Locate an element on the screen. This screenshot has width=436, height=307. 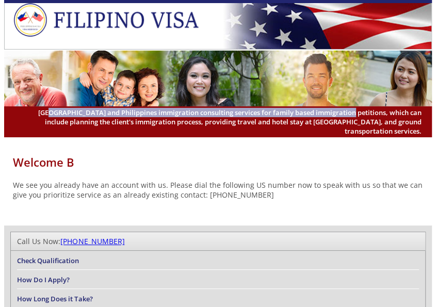
a: How Do I Apply? is located at coordinates (43, 280).